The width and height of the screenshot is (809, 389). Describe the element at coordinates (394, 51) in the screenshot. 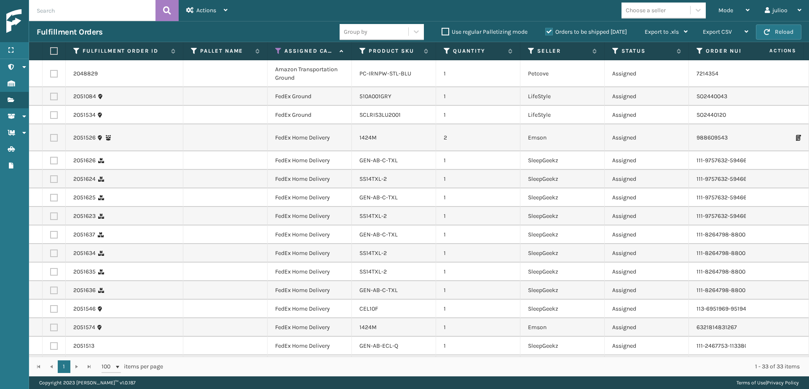

I see `label: Product SKU` at that location.